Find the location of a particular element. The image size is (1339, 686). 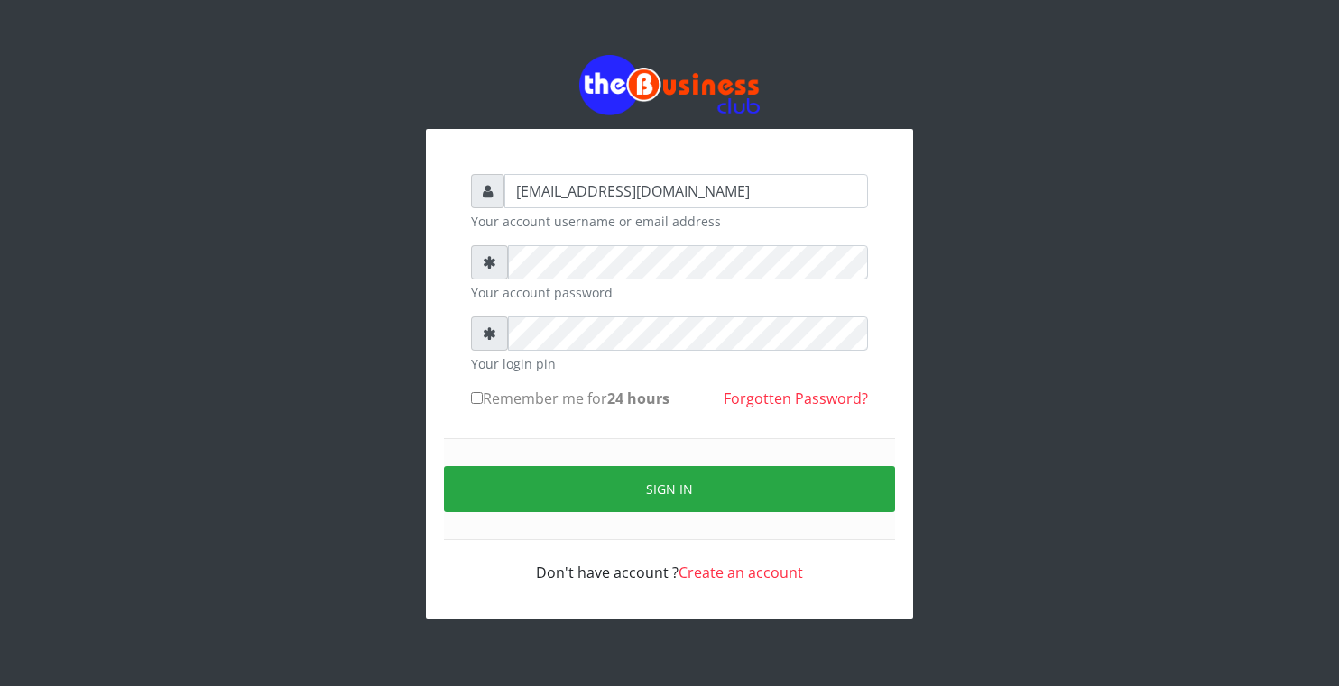

small: Your account password is located at coordinates (669, 292).